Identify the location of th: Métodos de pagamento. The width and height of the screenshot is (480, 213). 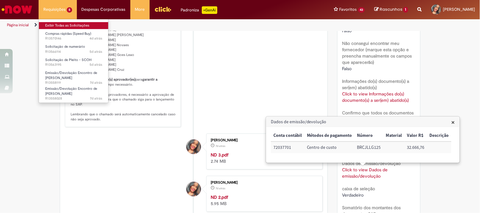
(329, 136).